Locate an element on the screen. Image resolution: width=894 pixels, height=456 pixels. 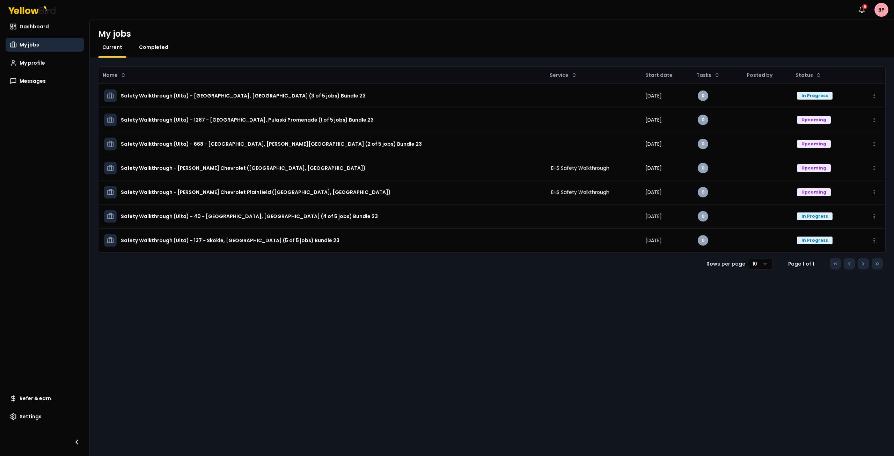
button: Name is located at coordinates (114, 75).